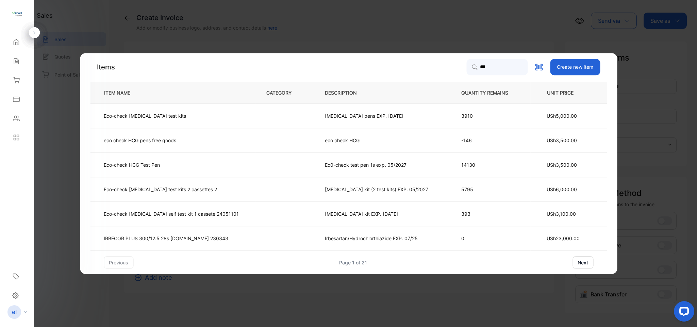 The height and width of the screenshot is (327, 697). Describe the element at coordinates (346, 93) in the screenshot. I see `p: DESCRIPTION` at that location.